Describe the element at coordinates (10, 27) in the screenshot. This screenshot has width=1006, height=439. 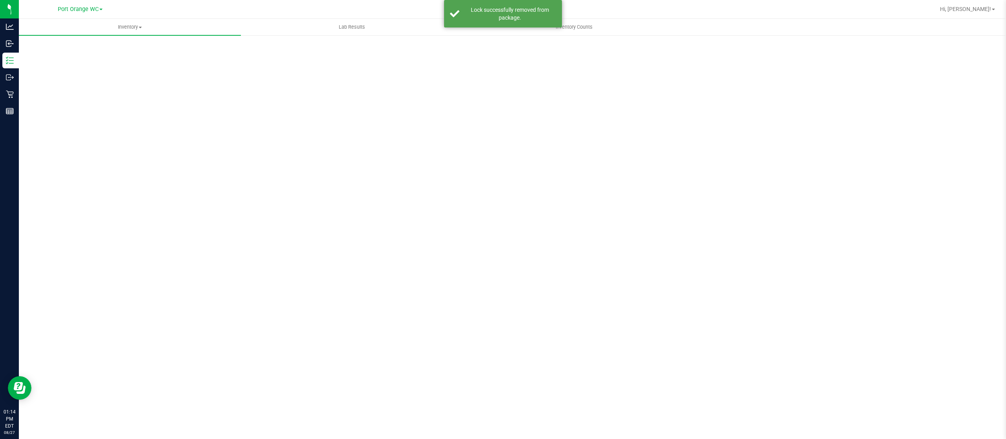
I see `inline-svg: Analytics` at that location.